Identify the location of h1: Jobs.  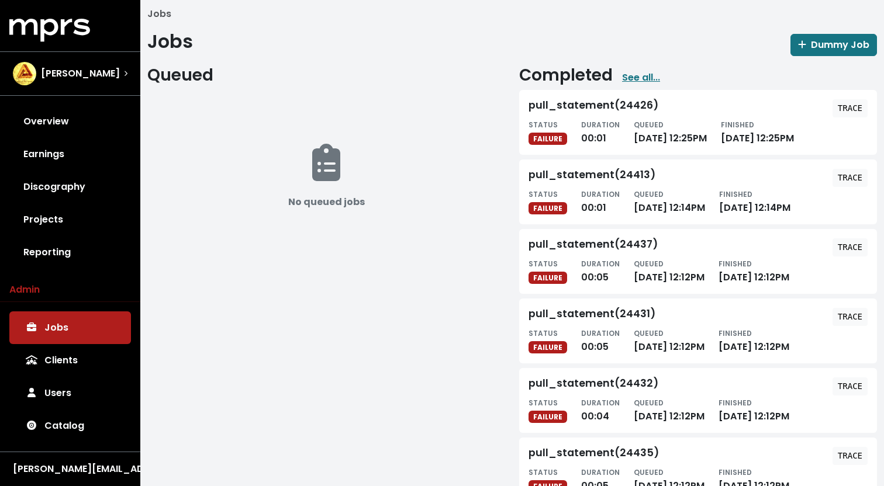
(170, 42).